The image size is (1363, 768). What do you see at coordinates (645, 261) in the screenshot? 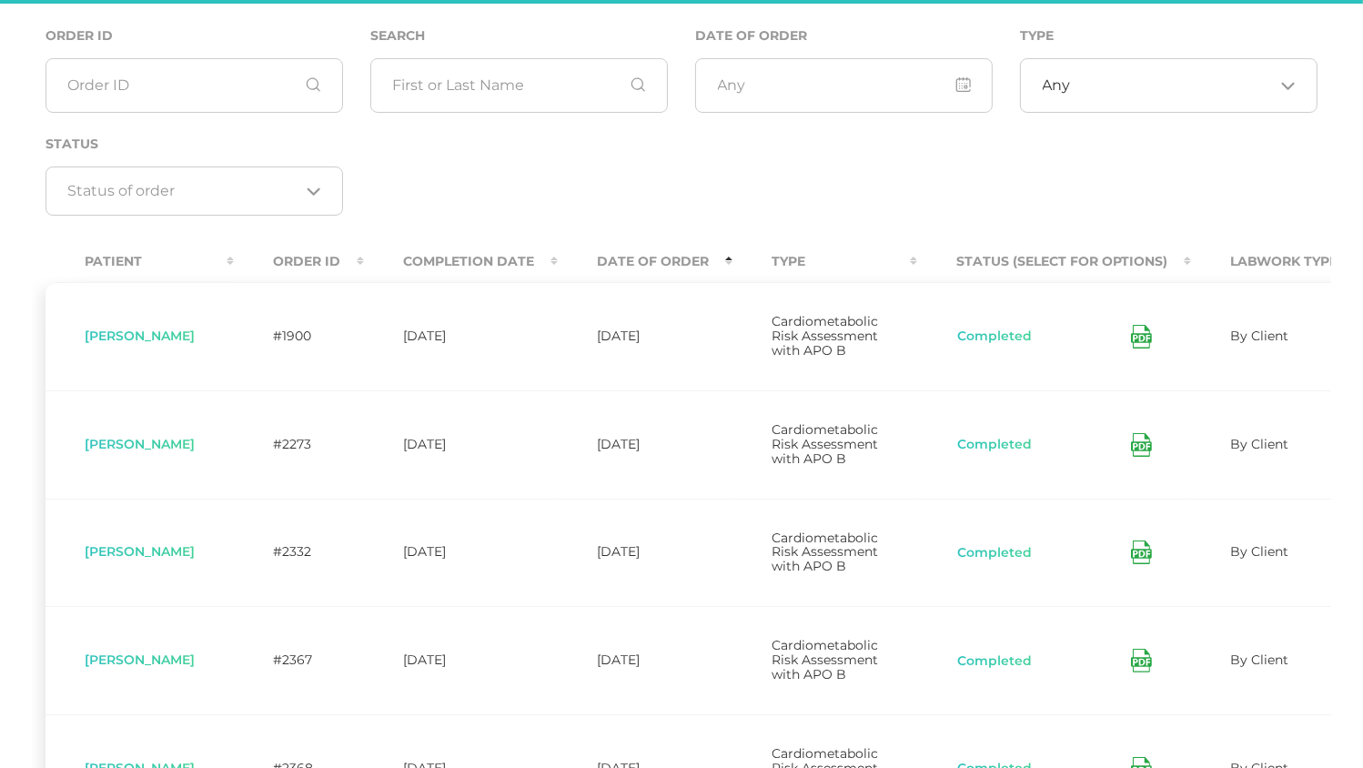
I see `th: Date Of Order : activate to sort column descending` at bounding box center [645, 261].